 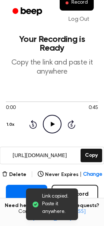 I want to click on button: Record, so click(x=74, y=195).